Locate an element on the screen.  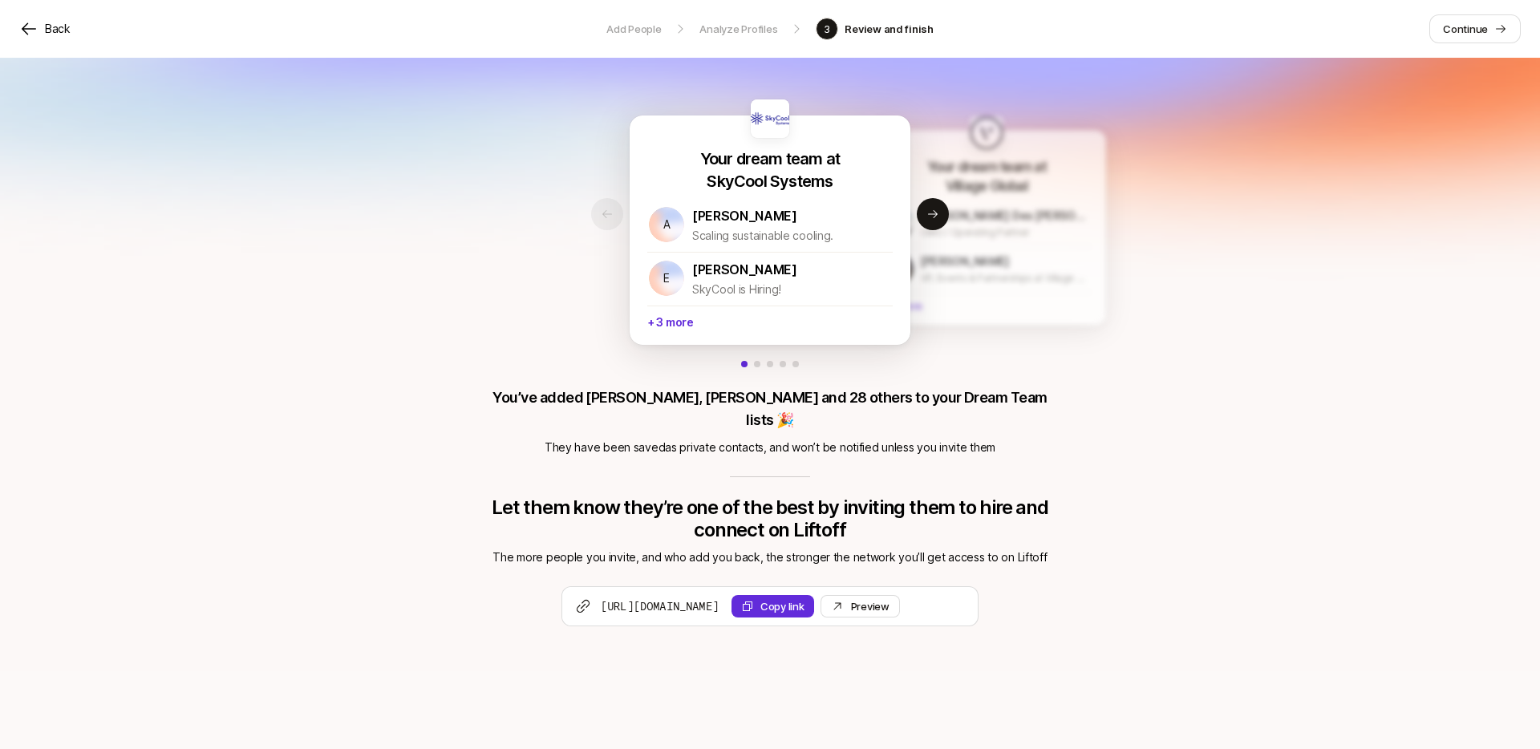
p: Let them know they’re one of the best by inviting them to hire and connect on Liftoff is located at coordinates (770, 519).